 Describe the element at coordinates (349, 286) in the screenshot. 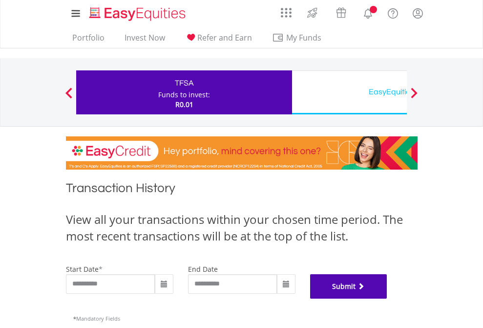

I see `button: Submit` at that location.